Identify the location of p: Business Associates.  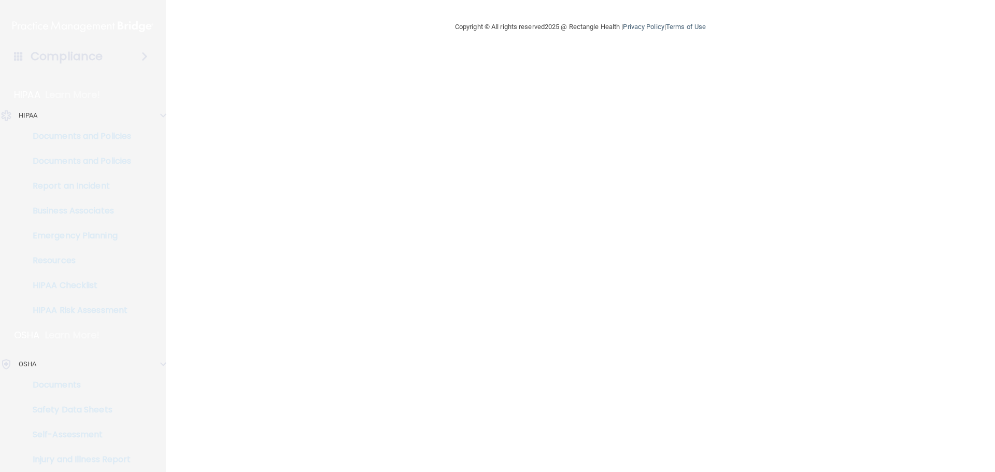
(77, 211).